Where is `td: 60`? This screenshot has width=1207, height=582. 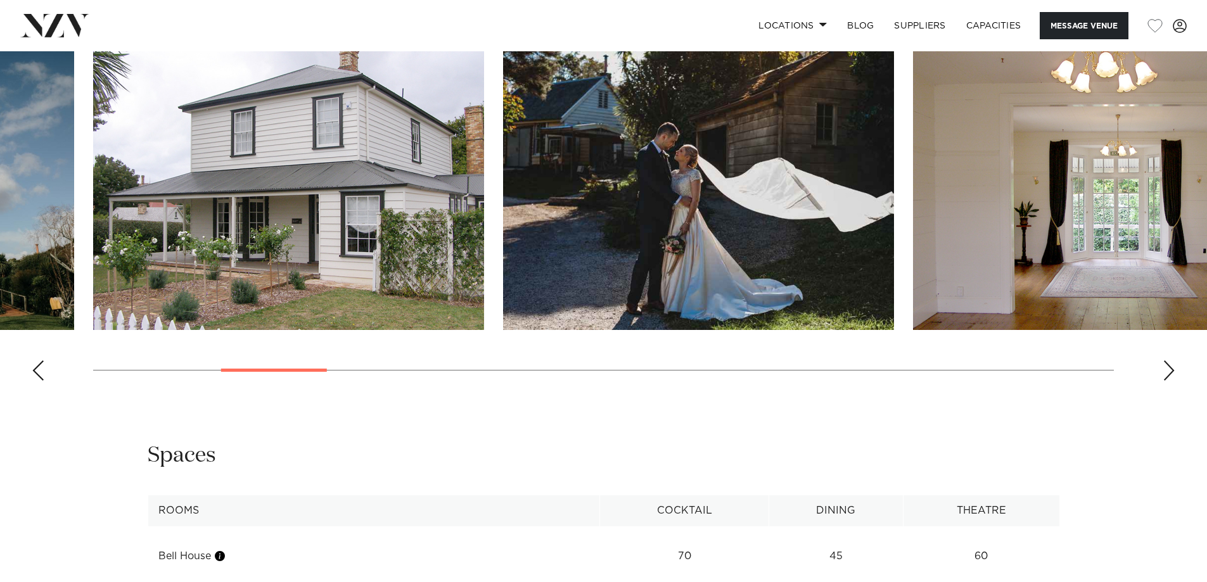 td: 60 is located at coordinates (981, 556).